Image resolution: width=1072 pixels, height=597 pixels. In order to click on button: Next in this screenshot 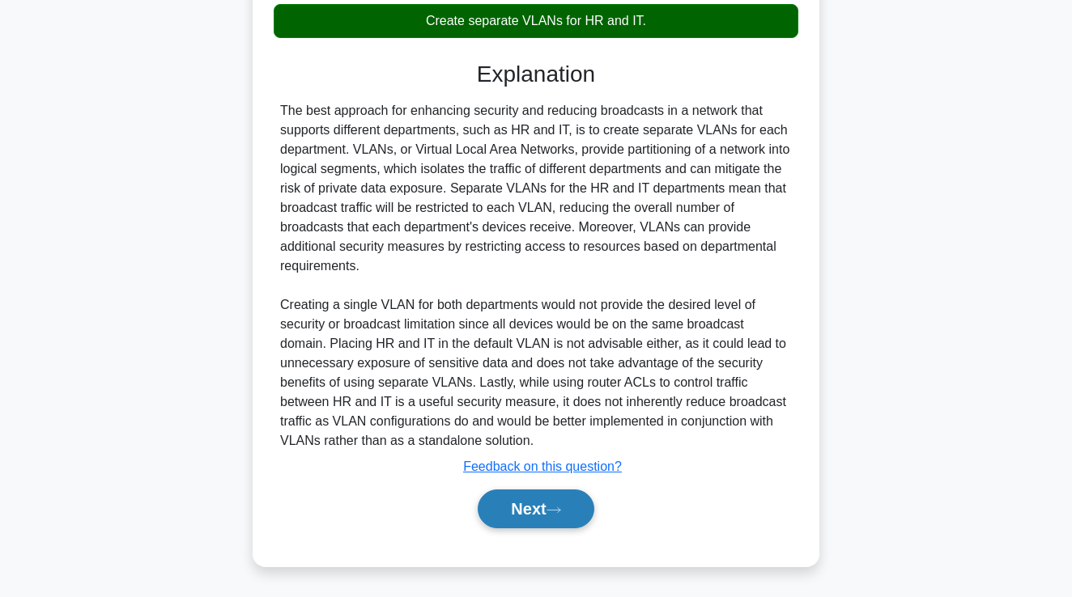, I will do `click(535, 509)`.